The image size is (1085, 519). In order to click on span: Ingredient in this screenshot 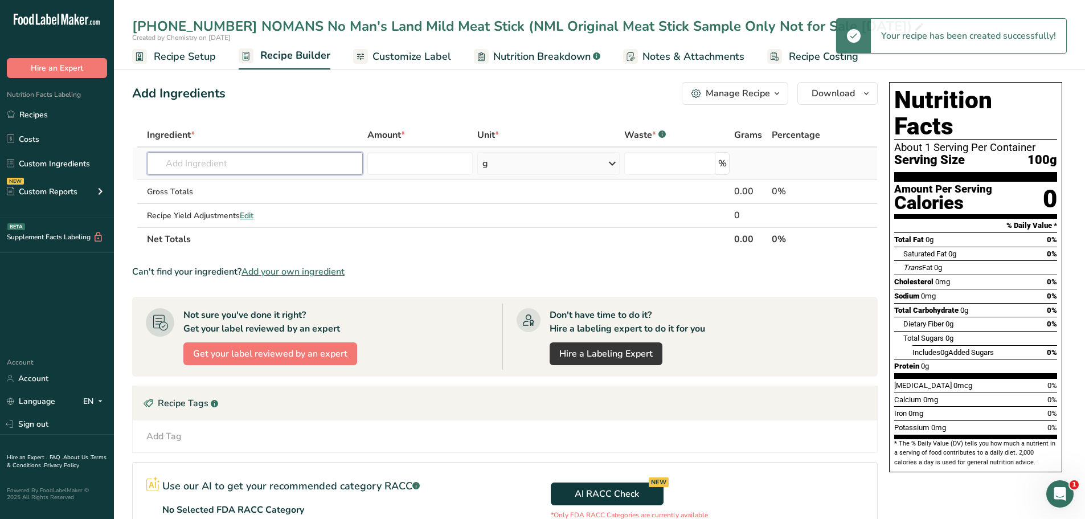, I will do `click(171, 135)`.